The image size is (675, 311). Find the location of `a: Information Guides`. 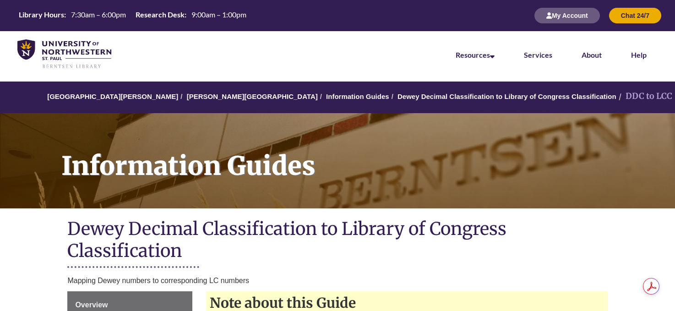

a: Information Guides is located at coordinates (358, 96).